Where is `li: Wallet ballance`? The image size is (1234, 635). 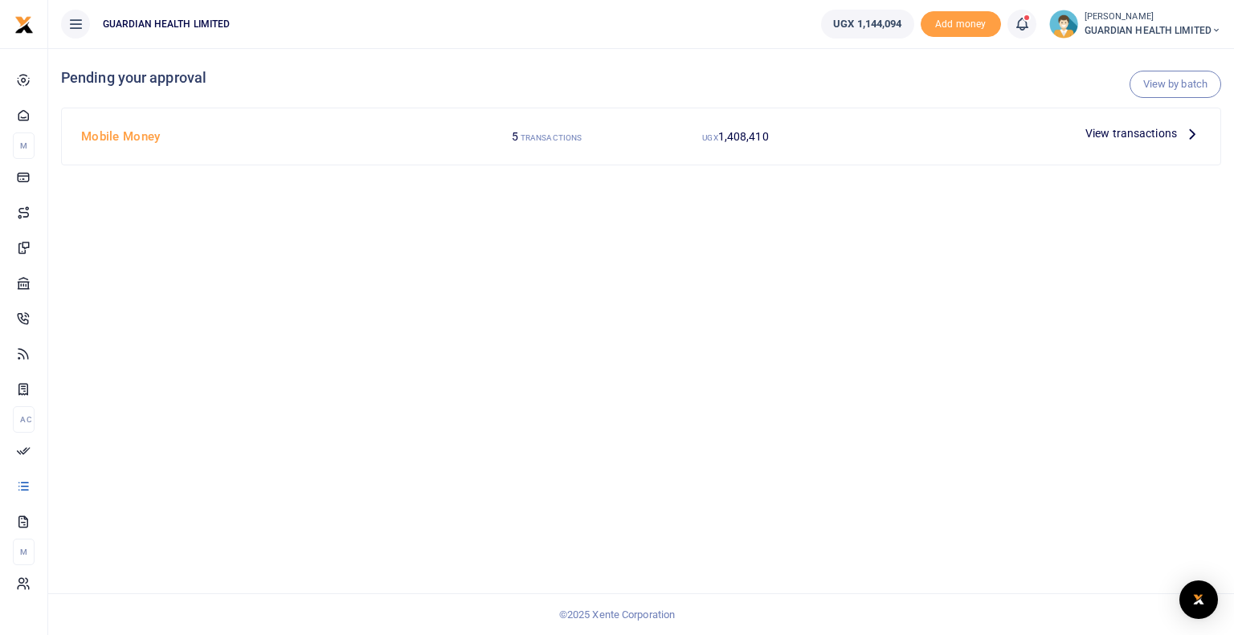
li: Wallet ballance is located at coordinates (867, 24).